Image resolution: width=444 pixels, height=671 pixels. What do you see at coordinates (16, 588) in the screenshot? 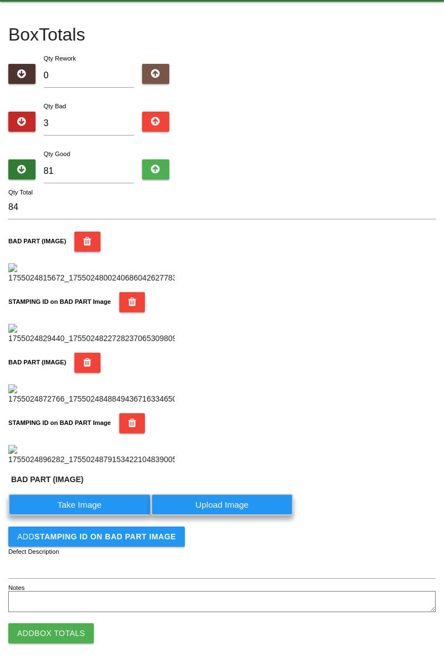
I see `label: Notes` at bounding box center [16, 588].